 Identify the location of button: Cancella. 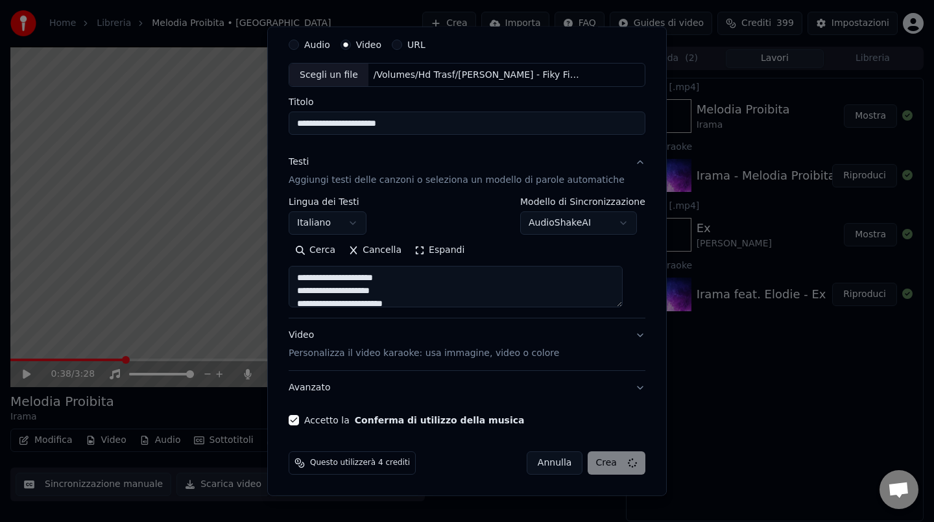
(375, 250).